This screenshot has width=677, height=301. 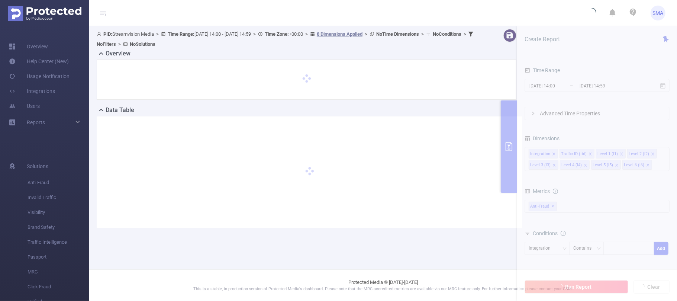 What do you see at coordinates (58, 287) in the screenshot?
I see `span: Click Fraud` at bounding box center [58, 287].